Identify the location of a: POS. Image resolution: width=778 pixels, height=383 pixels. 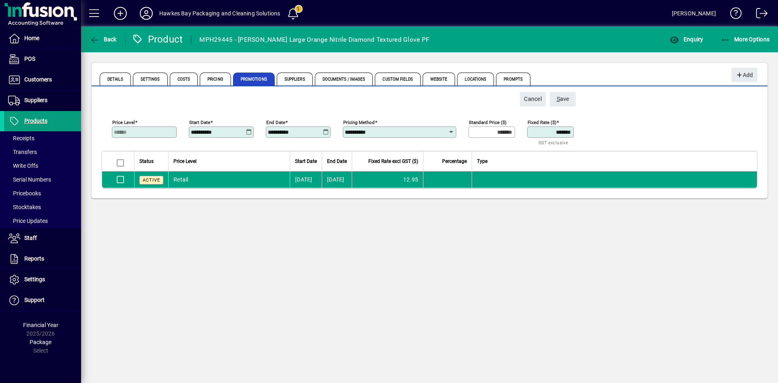
(43, 59).